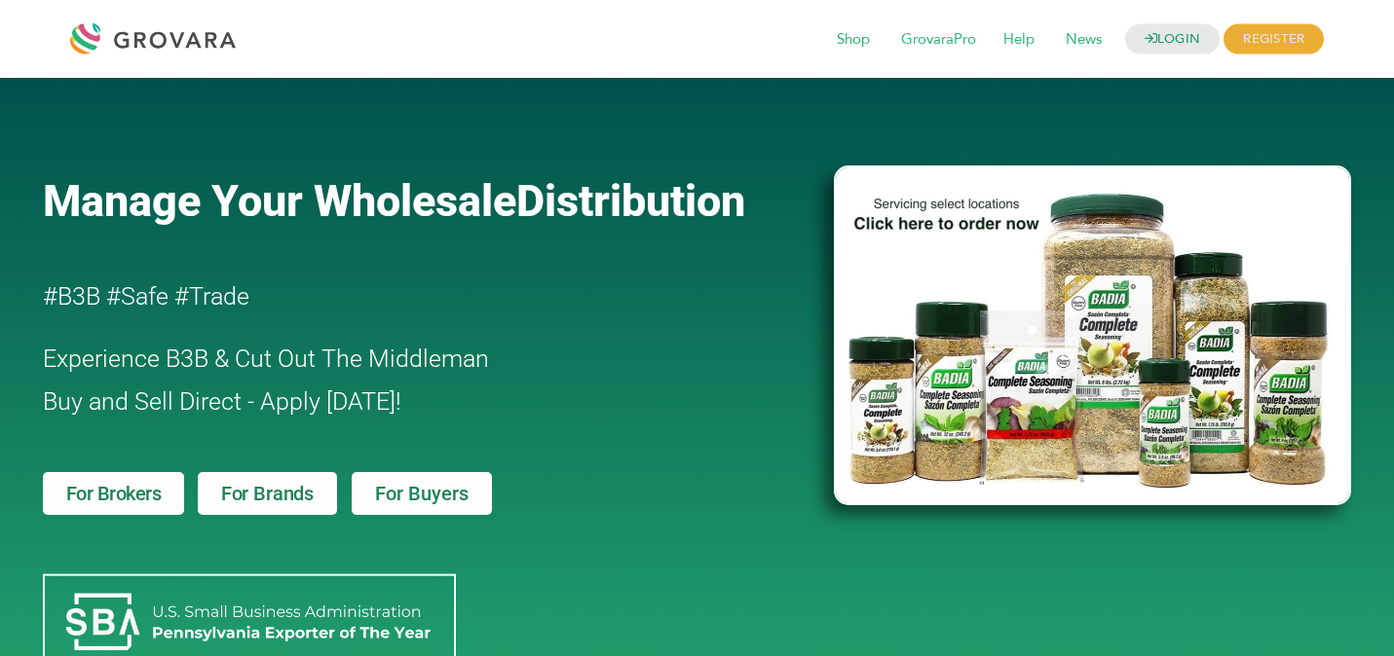 The image size is (1394, 656). What do you see at coordinates (1083, 40) in the screenshot?
I see `a: News` at bounding box center [1083, 40].